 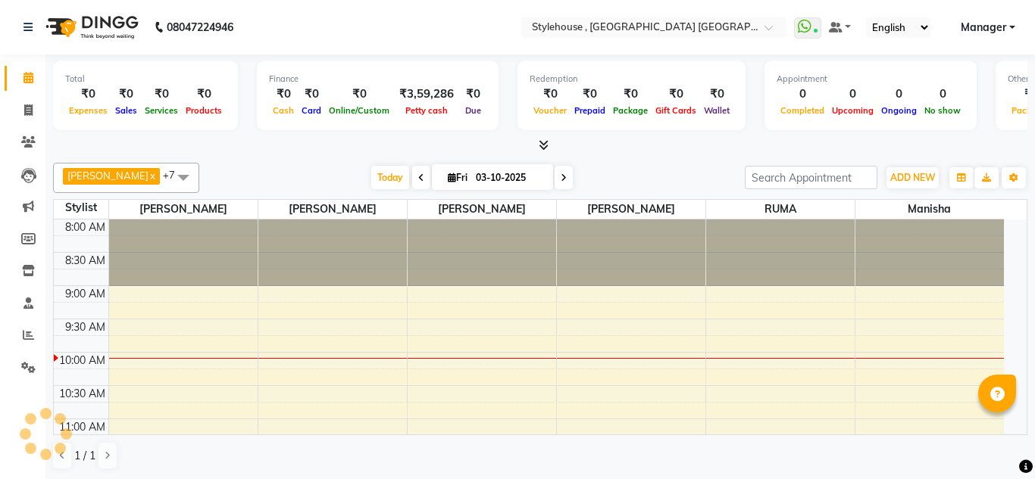 What do you see at coordinates (90, 27) in the screenshot?
I see `img: logo` at bounding box center [90, 27].